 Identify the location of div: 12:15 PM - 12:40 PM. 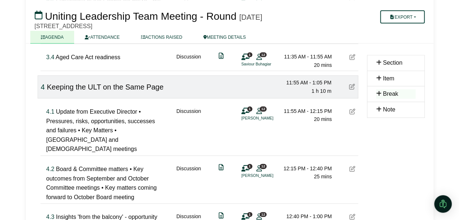
(306, 168).